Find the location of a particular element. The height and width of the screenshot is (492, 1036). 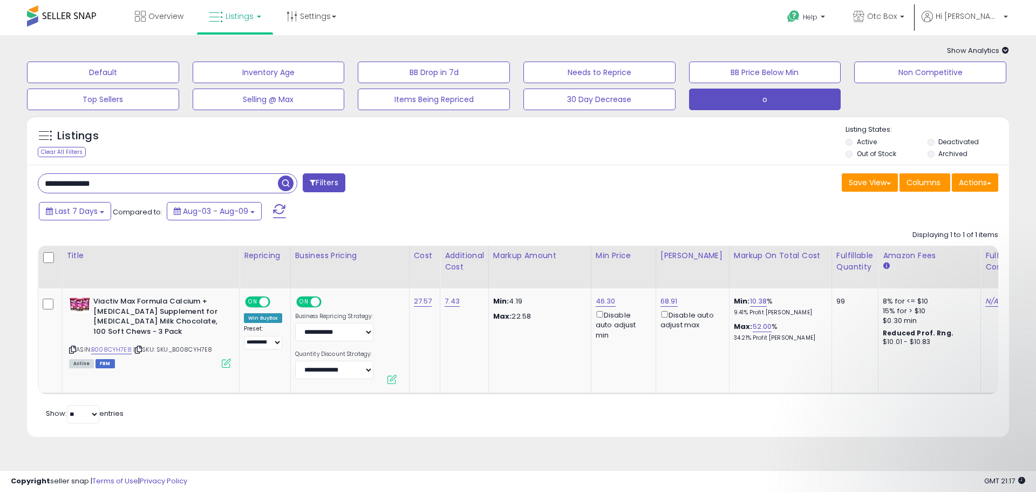

a: Help is located at coordinates (807, 18).